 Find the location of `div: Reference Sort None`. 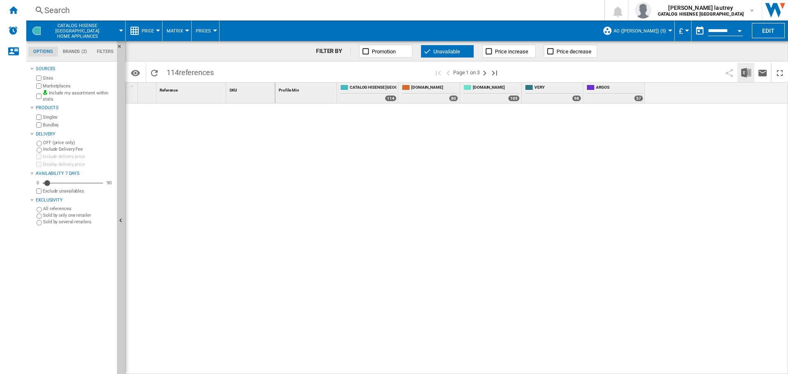

div: Reference Sort None is located at coordinates (192, 89).